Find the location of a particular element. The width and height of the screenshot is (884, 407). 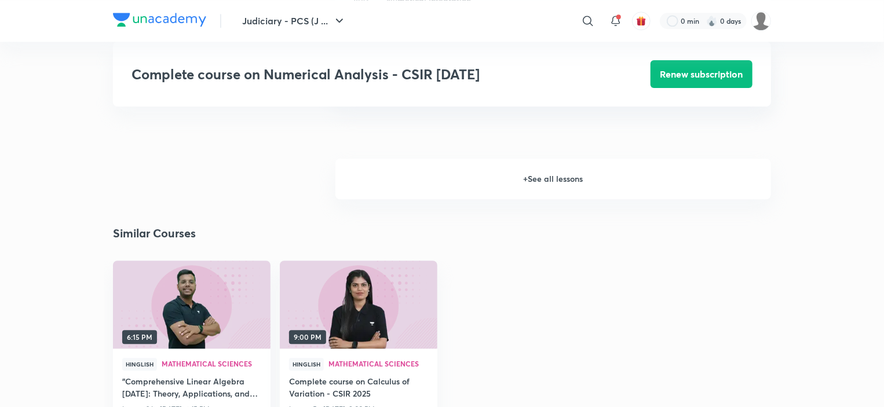

h6: + See all lessons is located at coordinates (553, 179).